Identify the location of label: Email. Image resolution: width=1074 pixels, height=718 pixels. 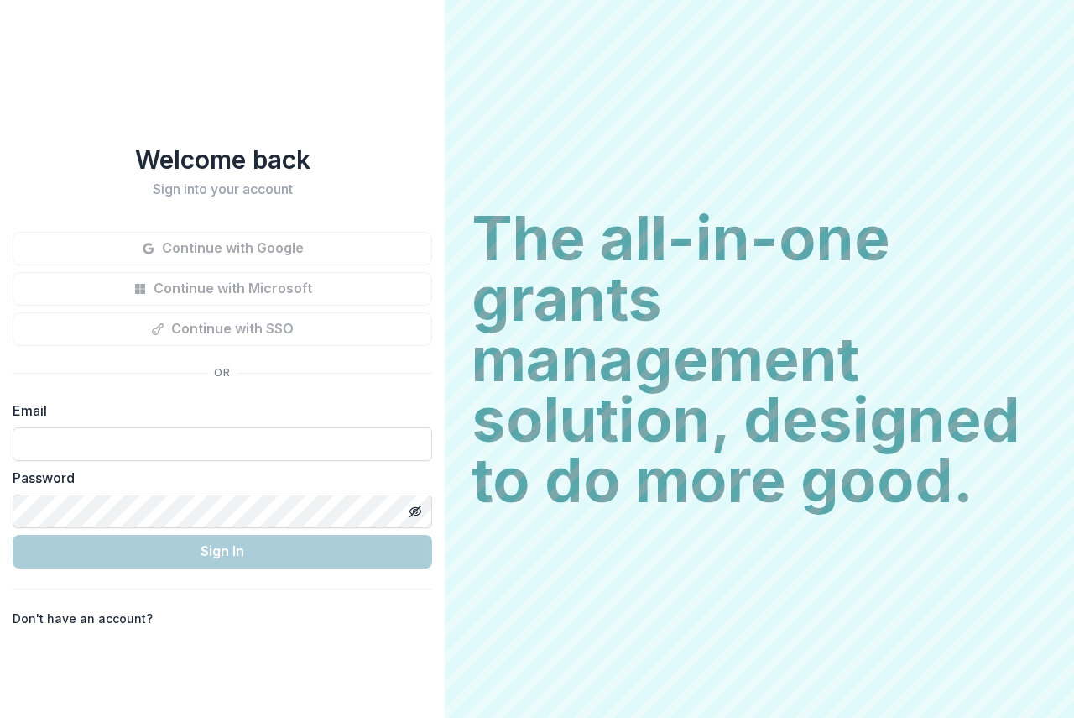
(217, 410).